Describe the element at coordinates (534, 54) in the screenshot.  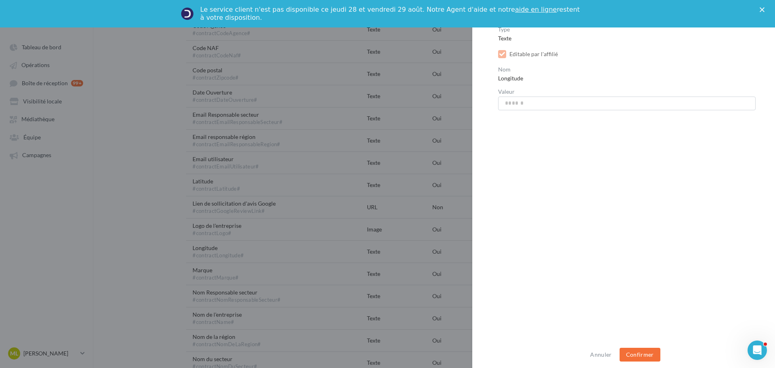
I see `div: Editable par l'affilié` at that location.